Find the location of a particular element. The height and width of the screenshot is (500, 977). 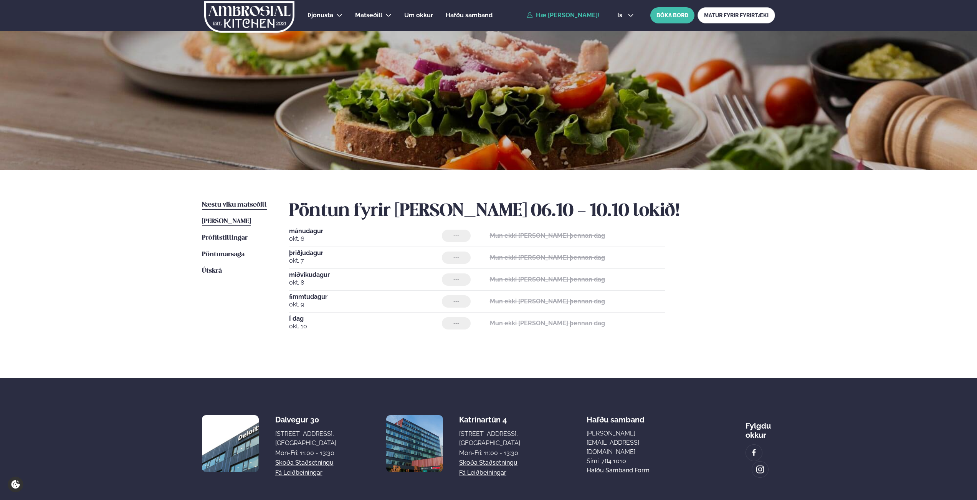

div: Fylgdu okkur is located at coordinates (760, 427).